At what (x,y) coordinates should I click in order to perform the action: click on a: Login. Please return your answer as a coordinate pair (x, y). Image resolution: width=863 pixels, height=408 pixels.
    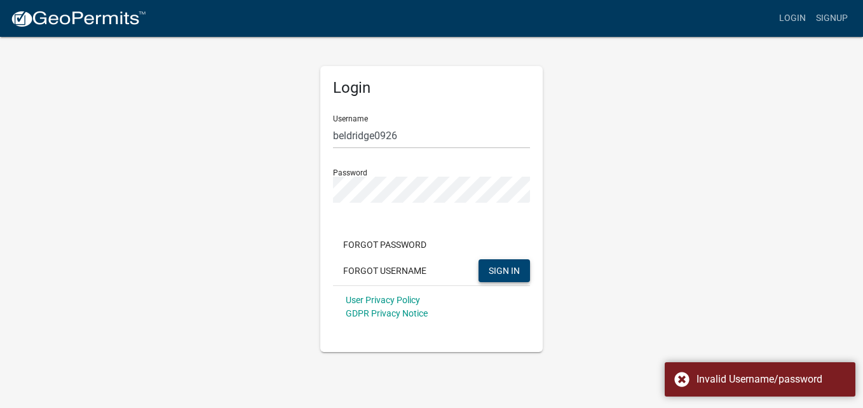
    Looking at the image, I should click on (792, 18).